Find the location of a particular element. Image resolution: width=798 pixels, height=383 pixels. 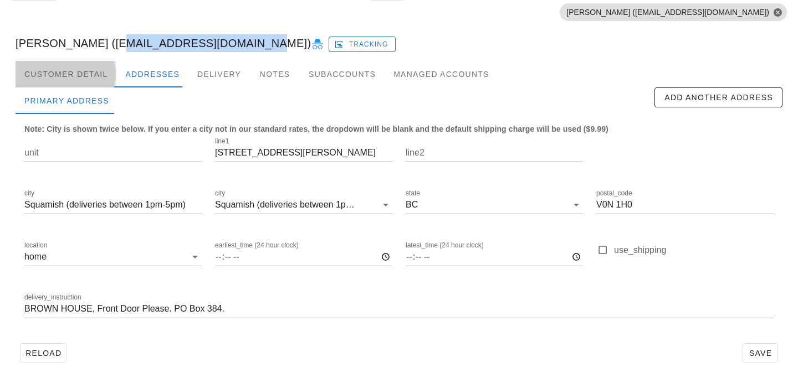

button: Tracking is located at coordinates (362, 44).